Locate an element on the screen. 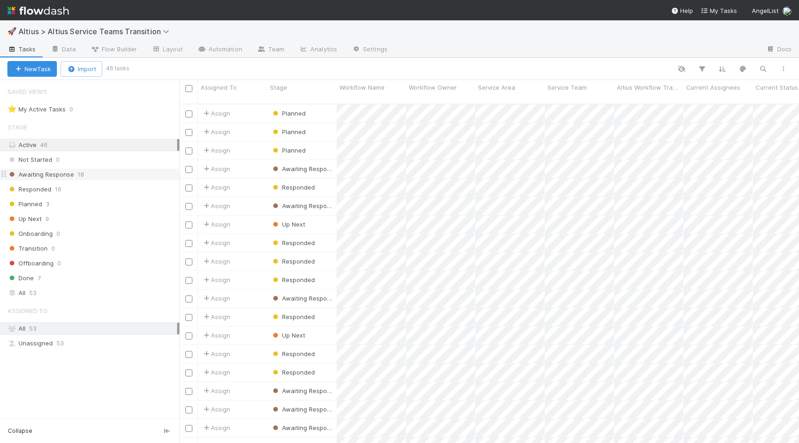  button: NewTask is located at coordinates (32, 69).